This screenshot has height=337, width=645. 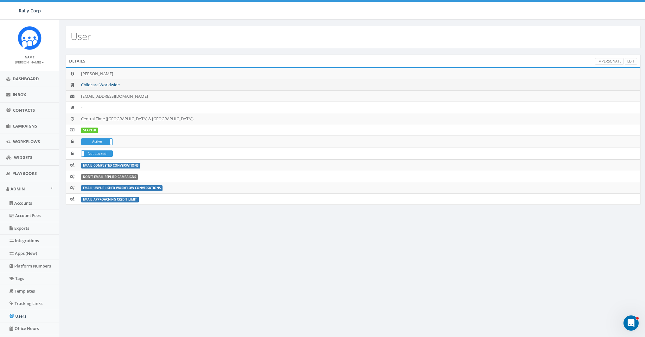 What do you see at coordinates (26, 141) in the screenshot?
I see `span: Workflows` at bounding box center [26, 141].